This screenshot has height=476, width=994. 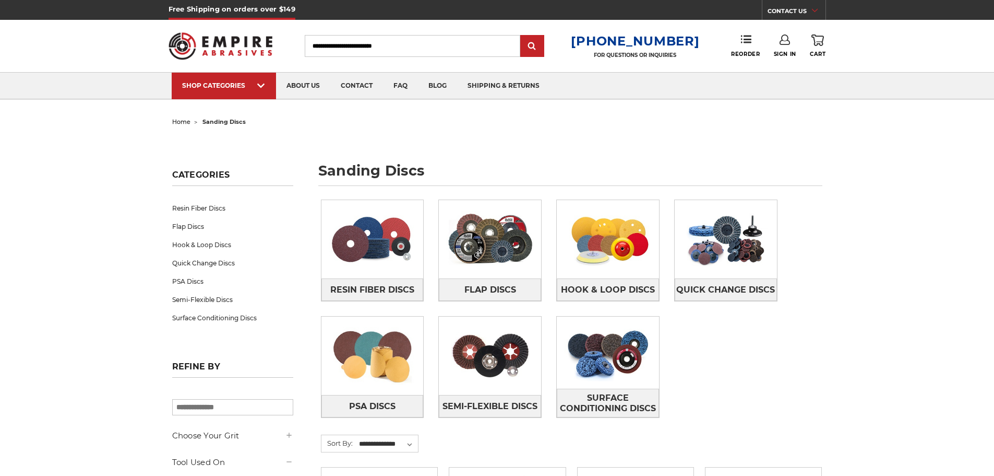 What do you see at coordinates (726, 290) in the screenshot?
I see `span: Quick Change Discs` at bounding box center [726, 290].